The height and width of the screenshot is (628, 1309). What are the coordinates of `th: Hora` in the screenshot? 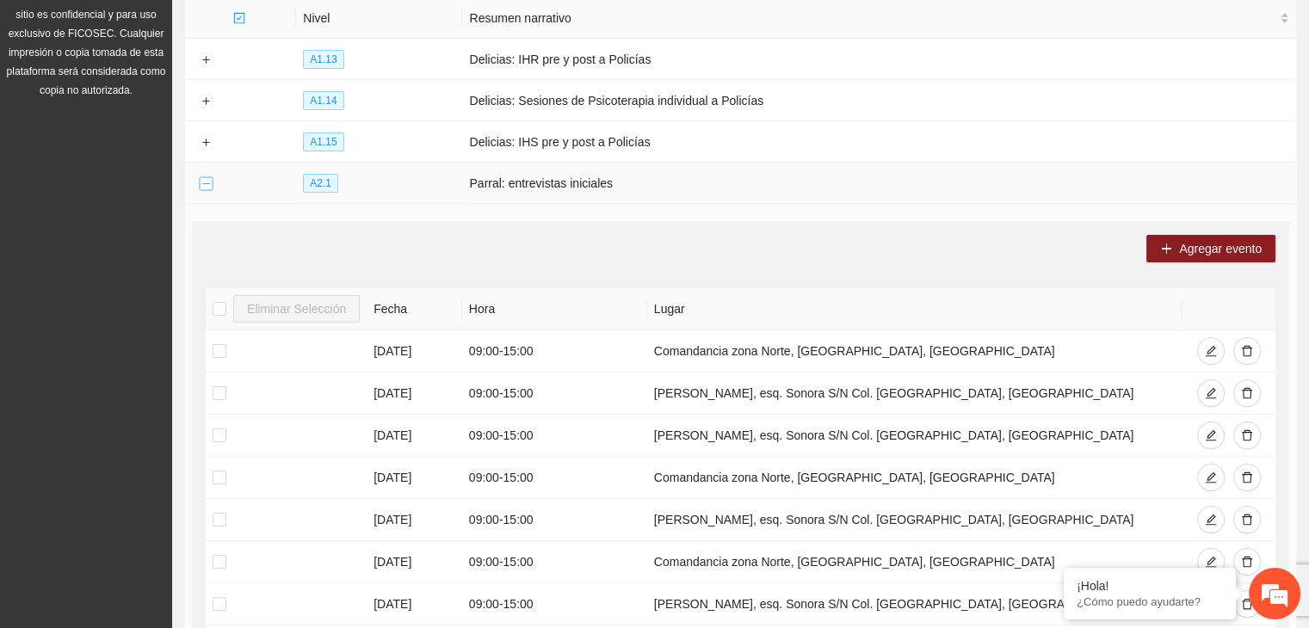 It's located at (554, 309).